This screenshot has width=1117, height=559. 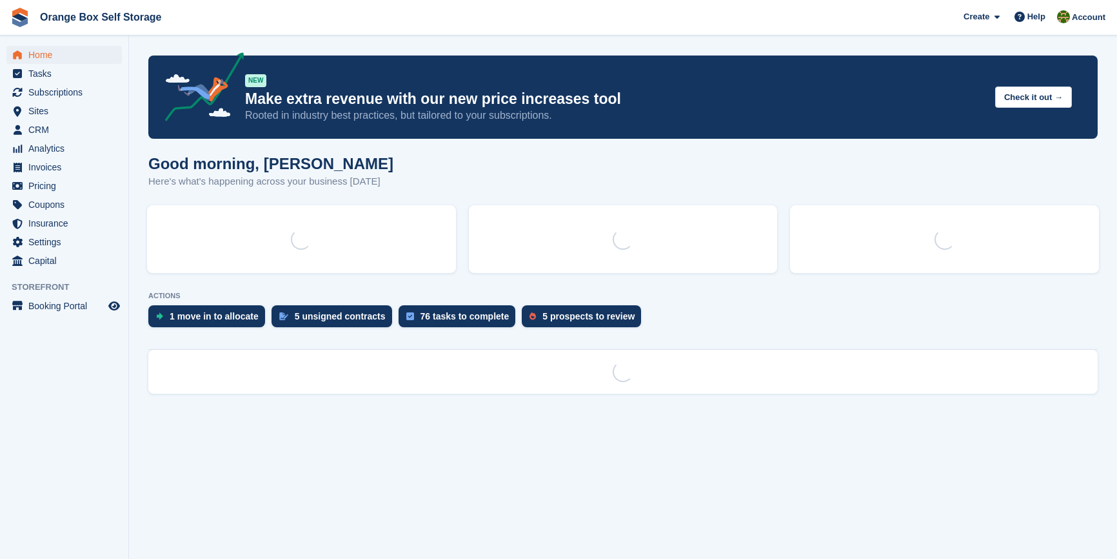 What do you see at coordinates (340, 316) in the screenshot?
I see `div: 5 unsigned contracts` at bounding box center [340, 316].